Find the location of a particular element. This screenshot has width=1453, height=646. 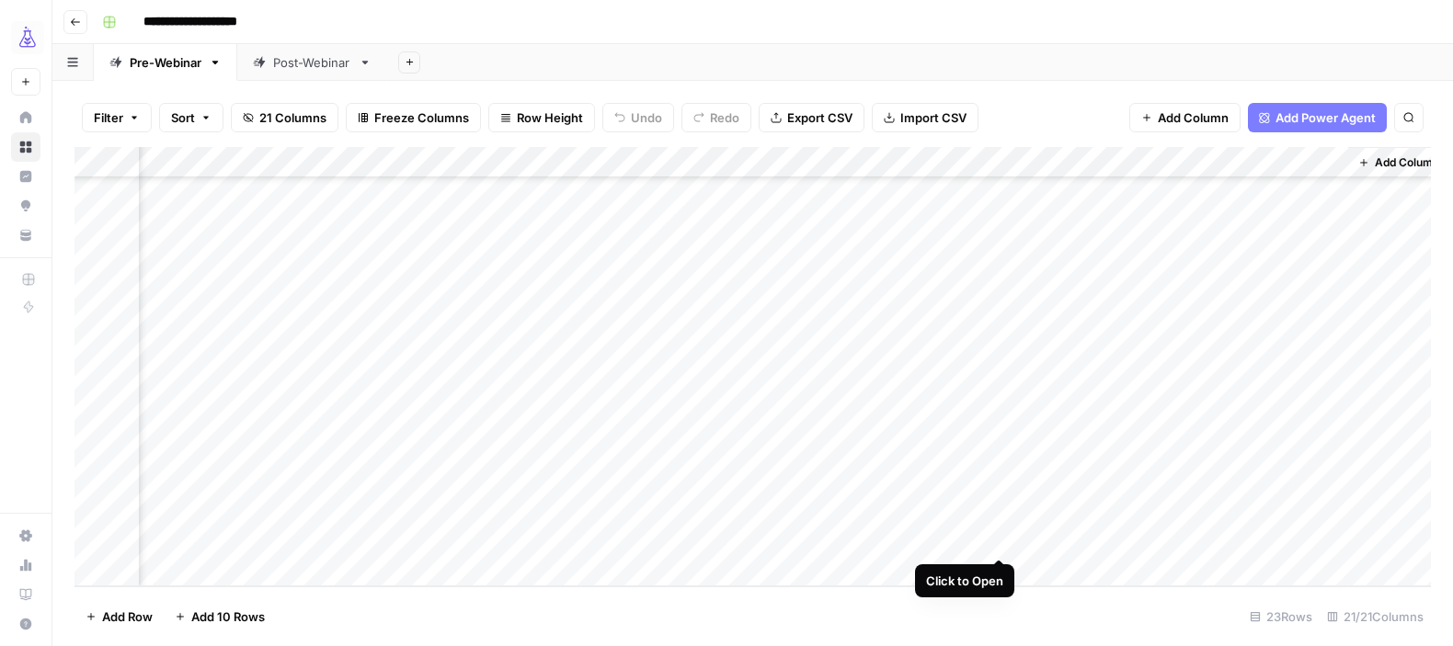

img: AirOps Growth Logo is located at coordinates (28, 38).